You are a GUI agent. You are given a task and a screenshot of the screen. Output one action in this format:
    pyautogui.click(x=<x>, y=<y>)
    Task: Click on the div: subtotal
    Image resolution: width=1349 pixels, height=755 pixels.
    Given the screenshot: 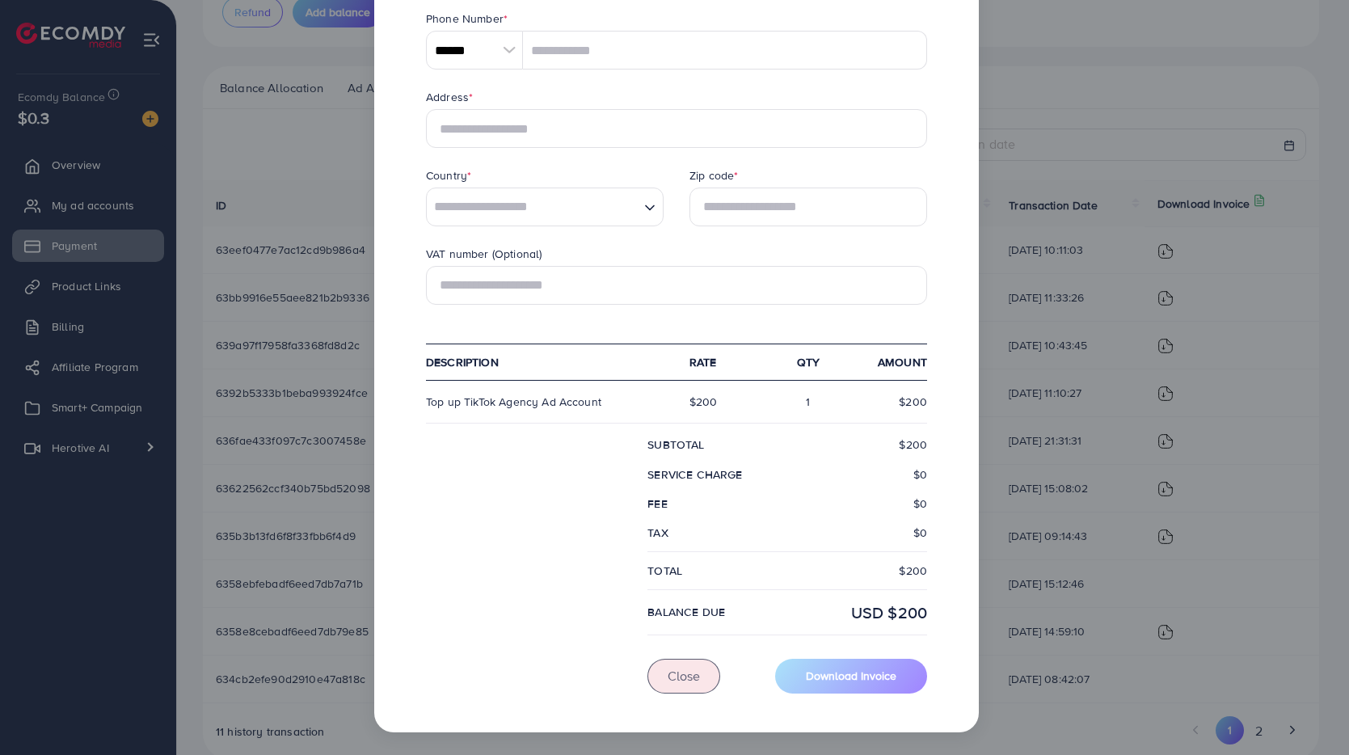 What is the action you would take?
    pyautogui.click(x=711, y=445)
    